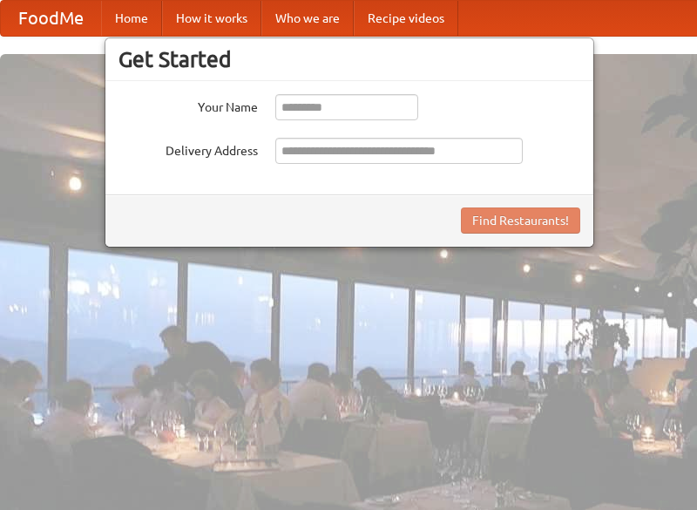 This screenshot has height=510, width=697. What do you see at coordinates (520, 220) in the screenshot?
I see `button: Find Restaurants!` at bounding box center [520, 220].